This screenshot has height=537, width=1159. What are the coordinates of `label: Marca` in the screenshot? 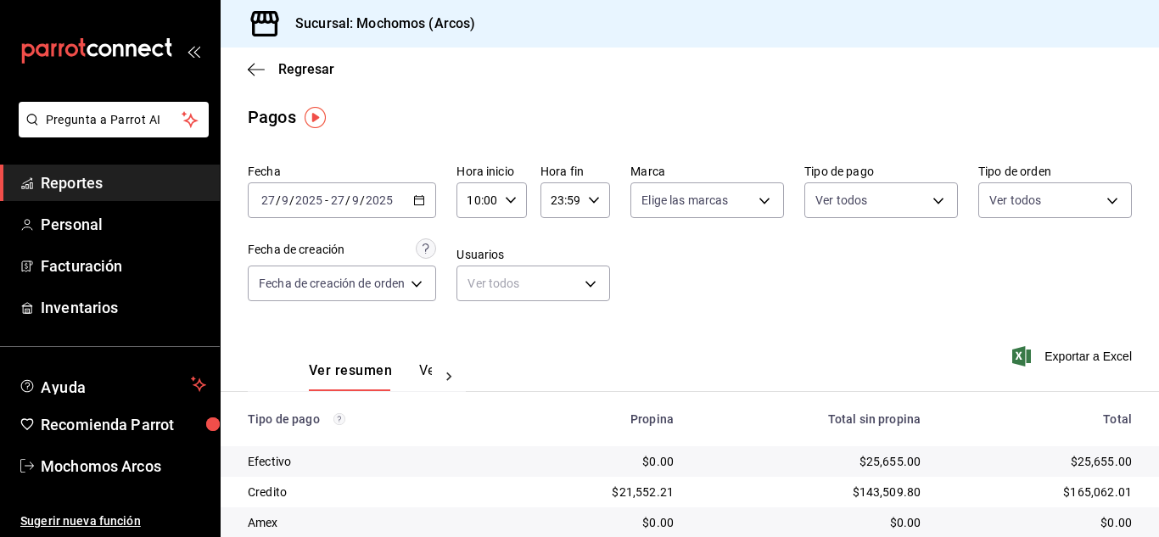 It's located at (707, 171).